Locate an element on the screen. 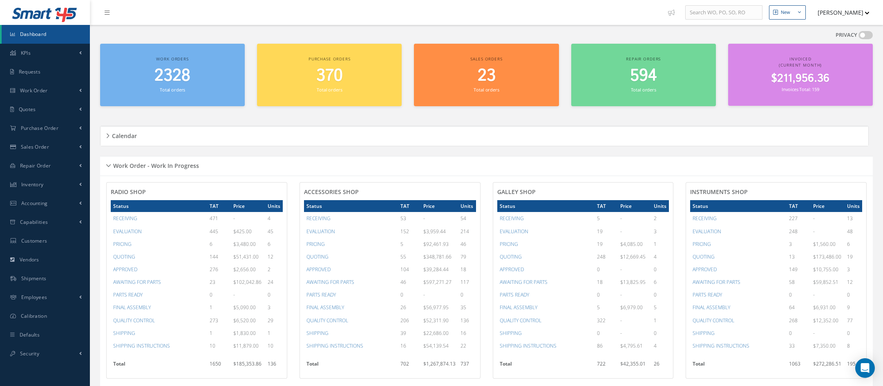 The height and width of the screenshot is (386, 883). td: 248 is located at coordinates (798, 231).